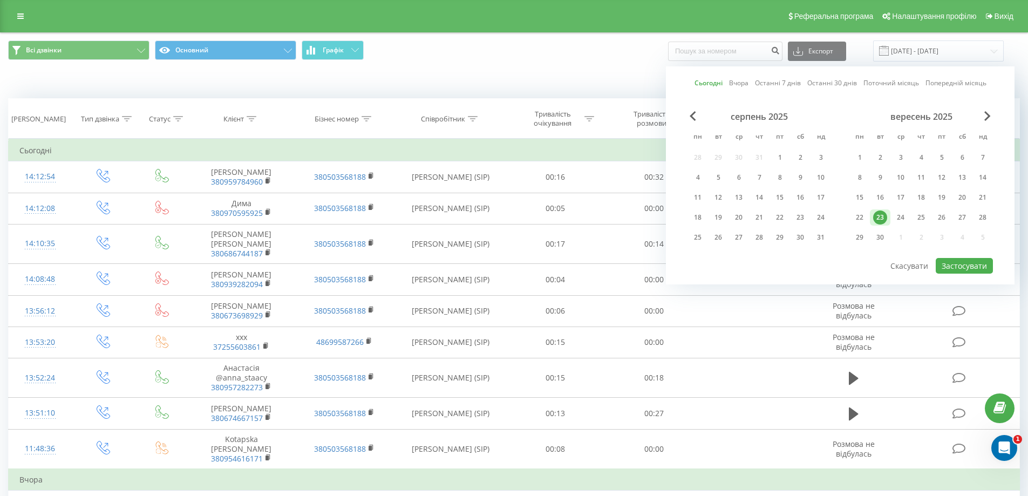  What do you see at coordinates (556, 449) in the screenshot?
I see `td: 00:08` at bounding box center [556, 449].